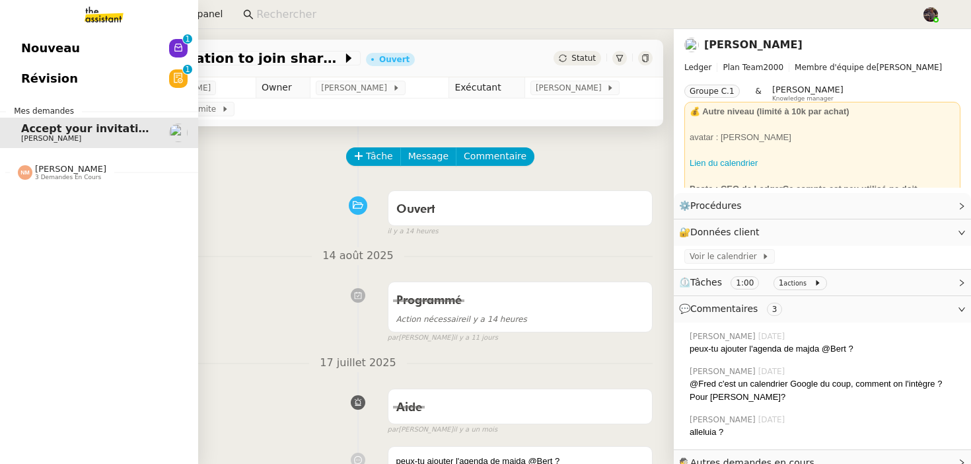 The image size is (971, 464). Describe the element at coordinates (475, 429) in the screenshot. I see `span: il y a un mois` at that location.